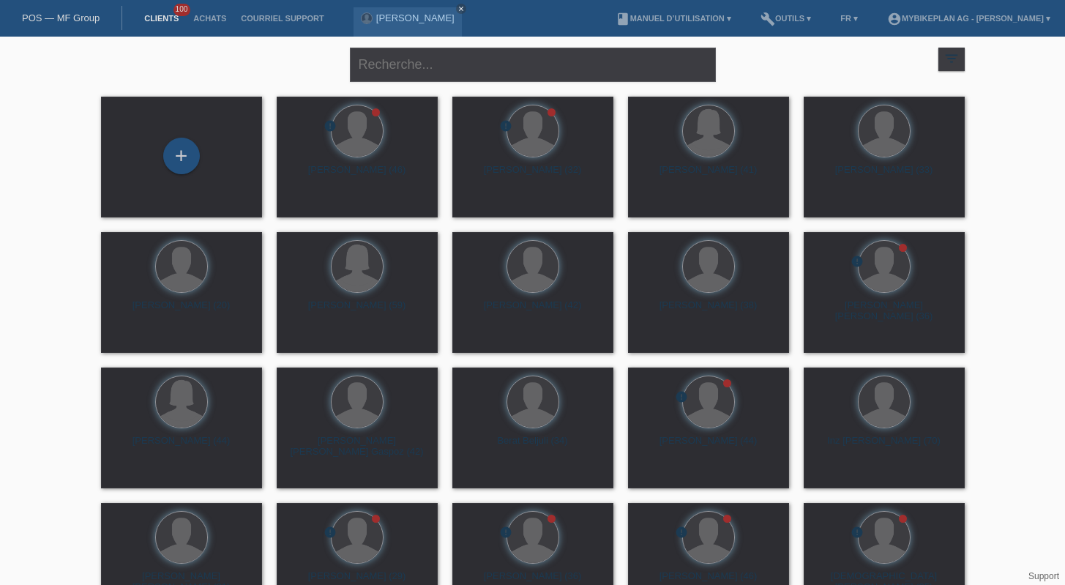 The height and width of the screenshot is (585, 1065). Describe the element at coordinates (895, 19) in the screenshot. I see `i: account_circle` at that location.